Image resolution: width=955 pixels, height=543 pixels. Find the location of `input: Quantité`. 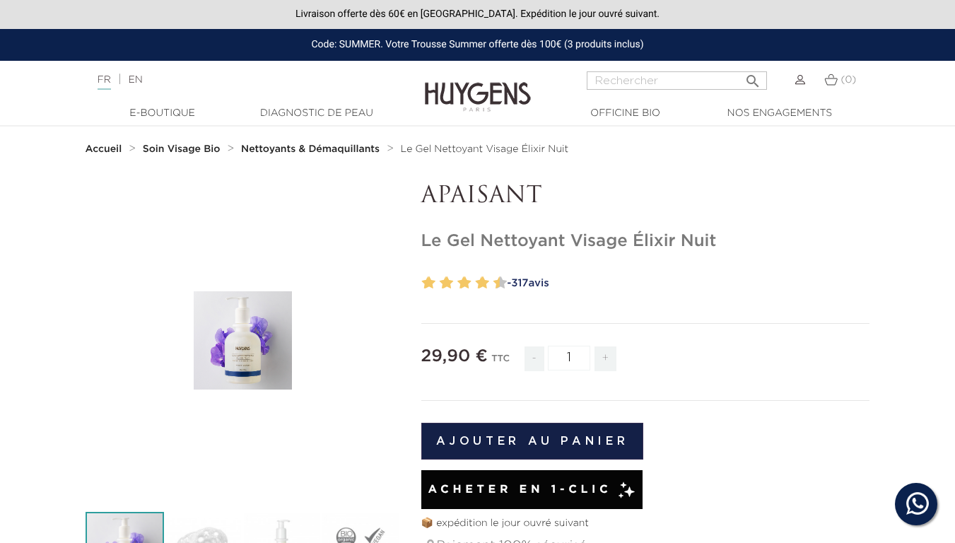

input: Quantité is located at coordinates (569, 358).